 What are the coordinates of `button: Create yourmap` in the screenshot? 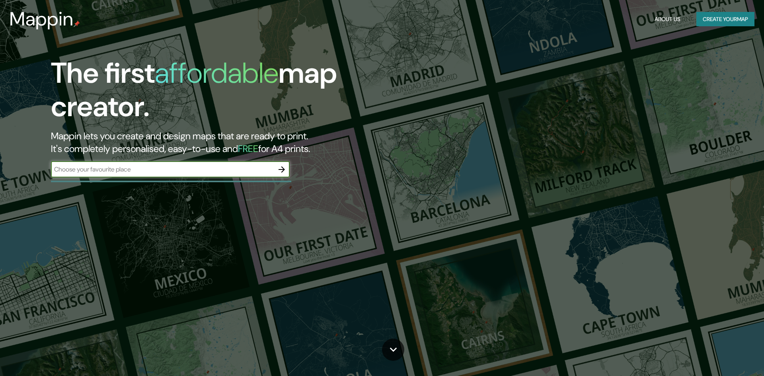 It's located at (725, 19).